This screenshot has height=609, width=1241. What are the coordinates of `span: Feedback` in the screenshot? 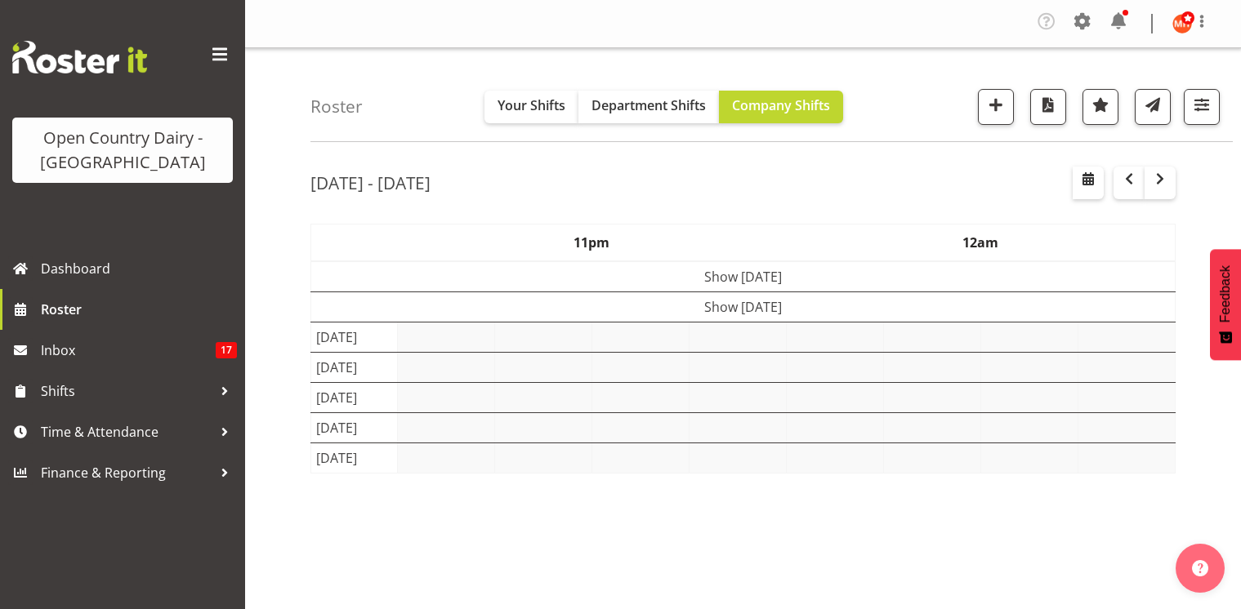 It's located at (1225, 294).